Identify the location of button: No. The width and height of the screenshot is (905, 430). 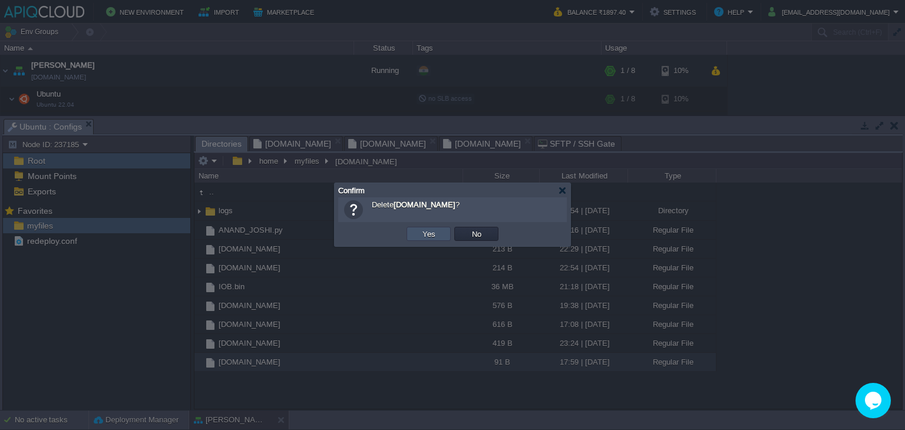
(477, 234).